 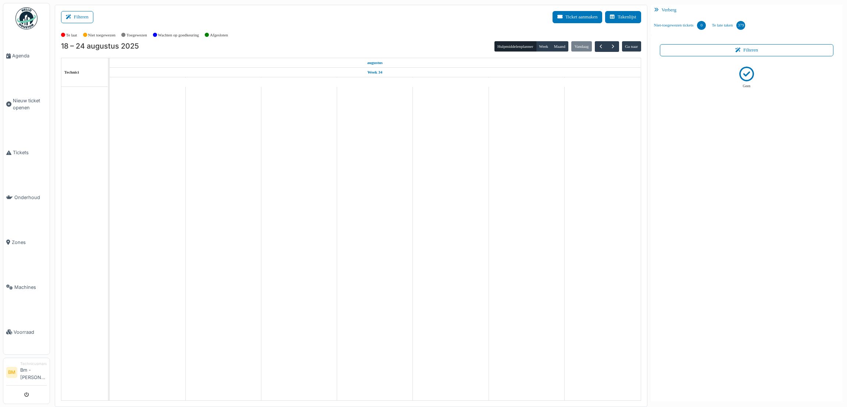 What do you see at coordinates (26, 287) in the screenshot?
I see `a: Machines` at bounding box center [26, 287].